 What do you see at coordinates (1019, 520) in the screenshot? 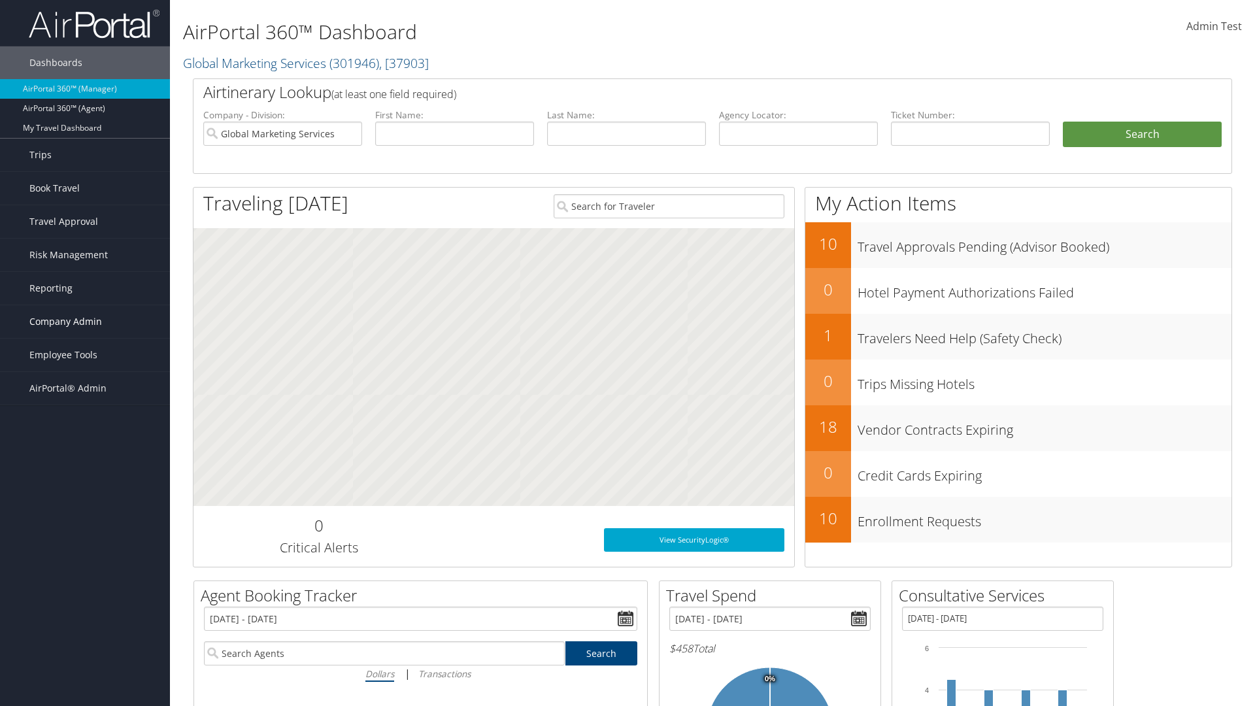
I see `a: 10Enrollment Requests` at bounding box center [1019, 520].